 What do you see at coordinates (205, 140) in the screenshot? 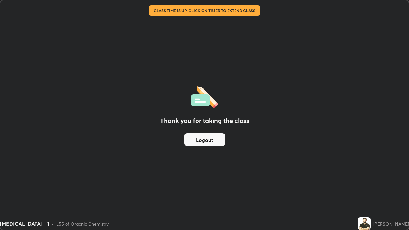
I see `button: Logout` at bounding box center [205, 140].